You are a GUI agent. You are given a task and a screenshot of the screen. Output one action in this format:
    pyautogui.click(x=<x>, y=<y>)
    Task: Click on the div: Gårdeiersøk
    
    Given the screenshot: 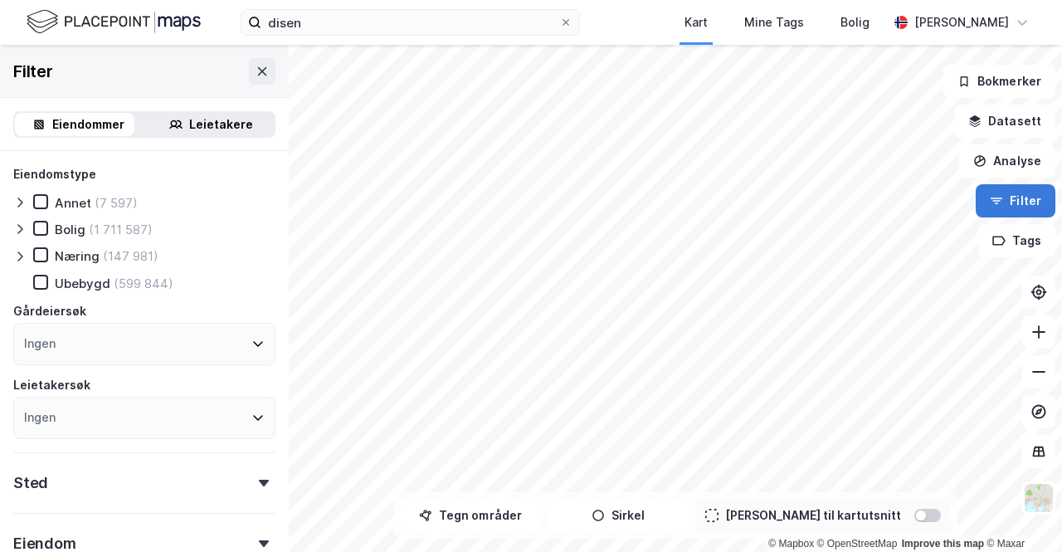 What is the action you would take?
    pyautogui.click(x=50, y=311)
    